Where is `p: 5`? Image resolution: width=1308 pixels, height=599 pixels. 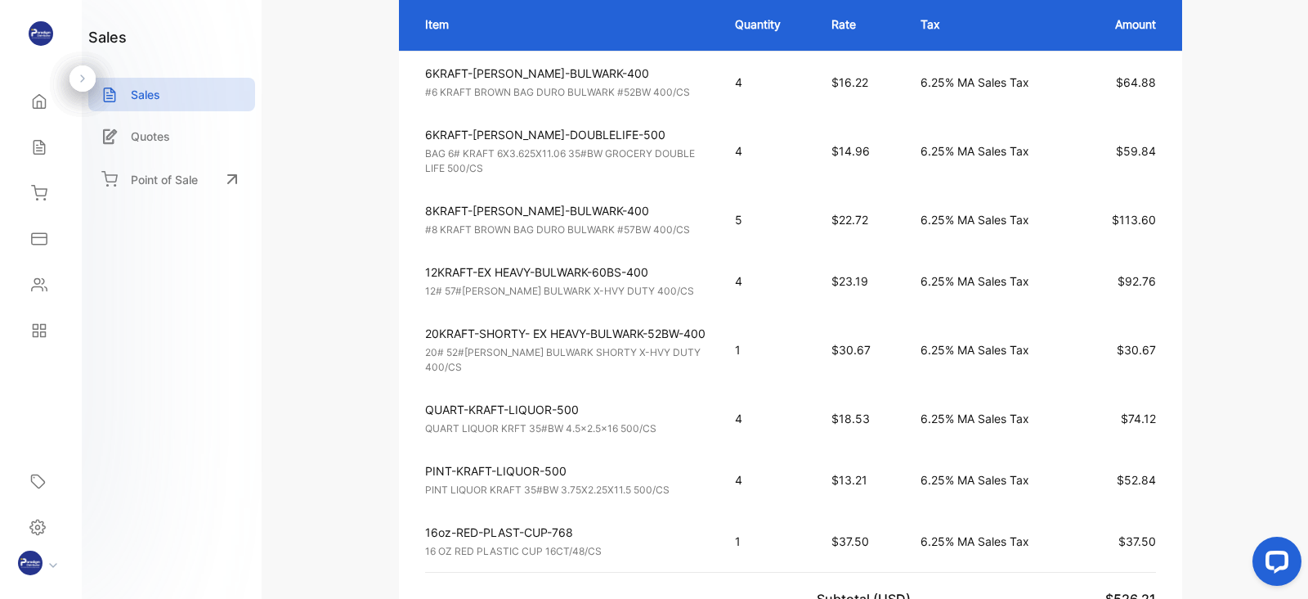
p: 5 is located at coordinates (767, 219).